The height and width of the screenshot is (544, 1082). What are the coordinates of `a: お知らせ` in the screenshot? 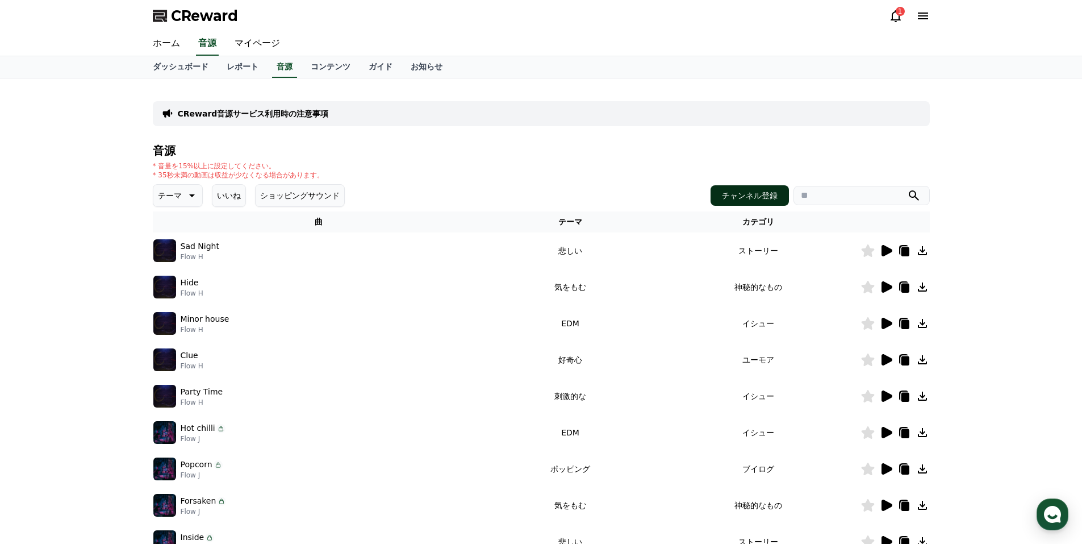 It's located at (427, 67).